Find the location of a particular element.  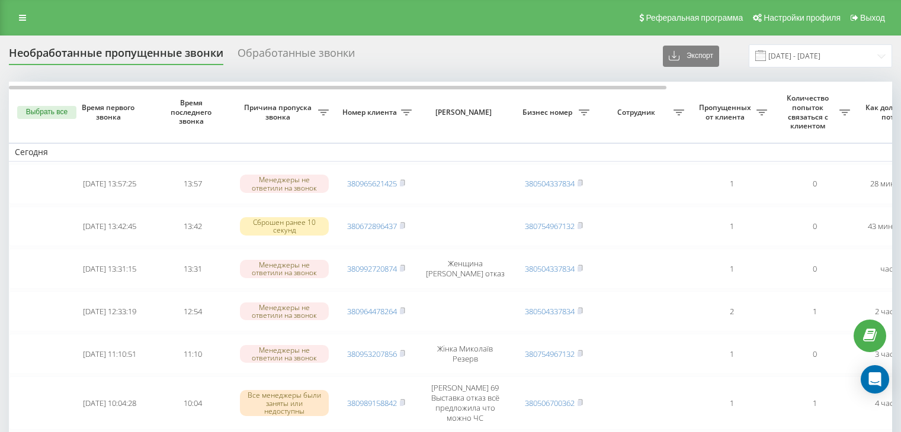

a: 380506700362 is located at coordinates (550, 403).